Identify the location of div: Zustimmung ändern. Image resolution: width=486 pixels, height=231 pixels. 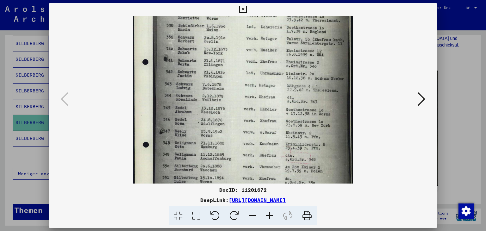
(466, 211).